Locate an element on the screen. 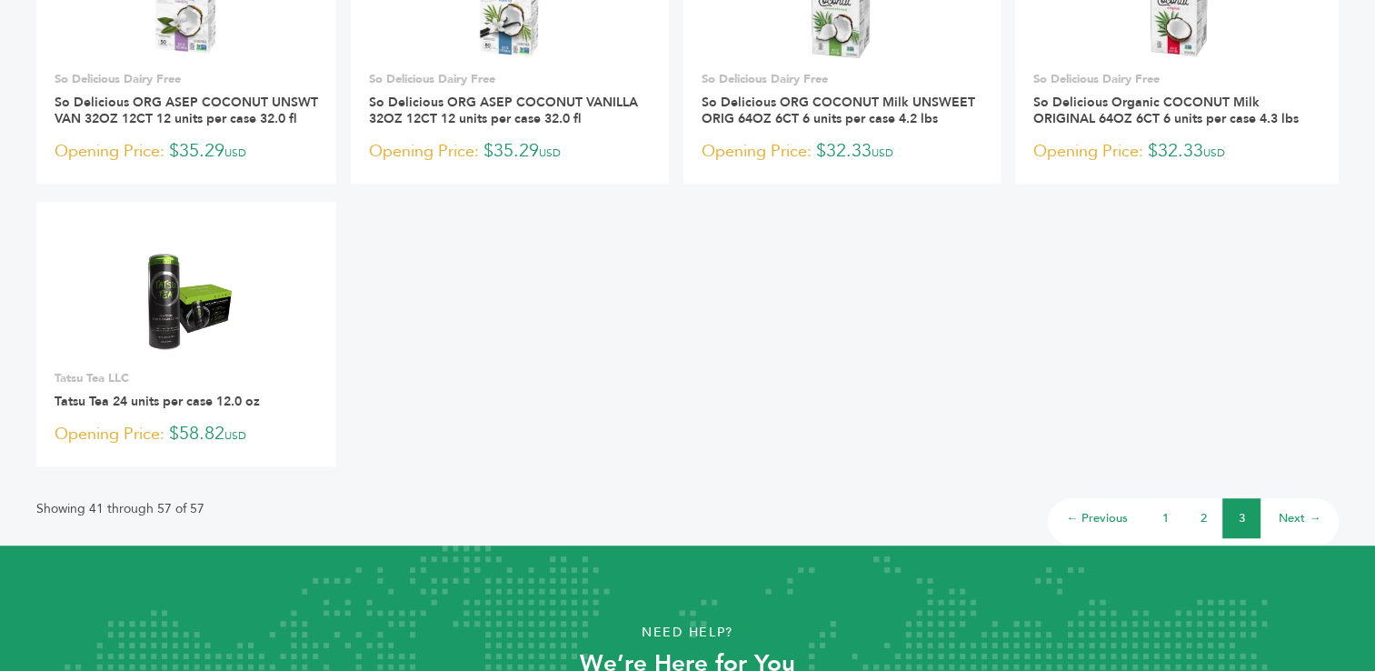  a: 2 is located at coordinates (1203, 518).